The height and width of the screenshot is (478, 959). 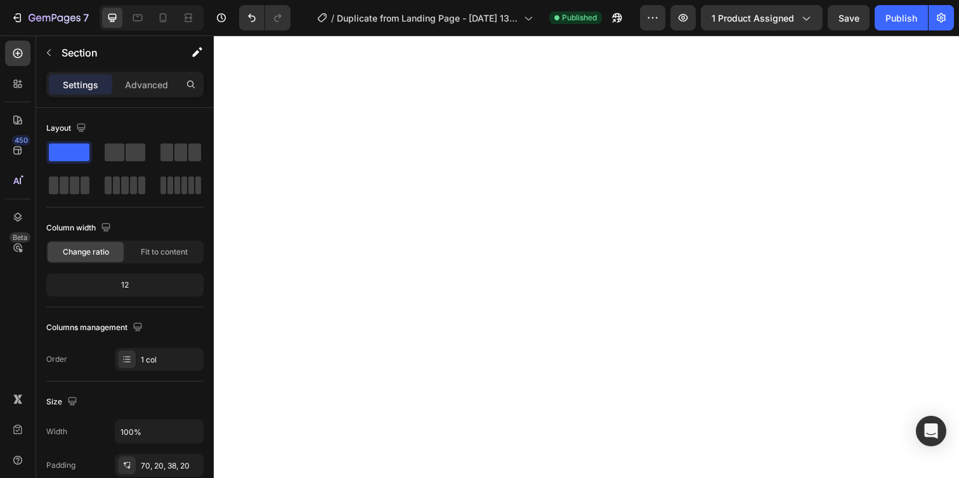 I want to click on p: Section, so click(x=114, y=53).